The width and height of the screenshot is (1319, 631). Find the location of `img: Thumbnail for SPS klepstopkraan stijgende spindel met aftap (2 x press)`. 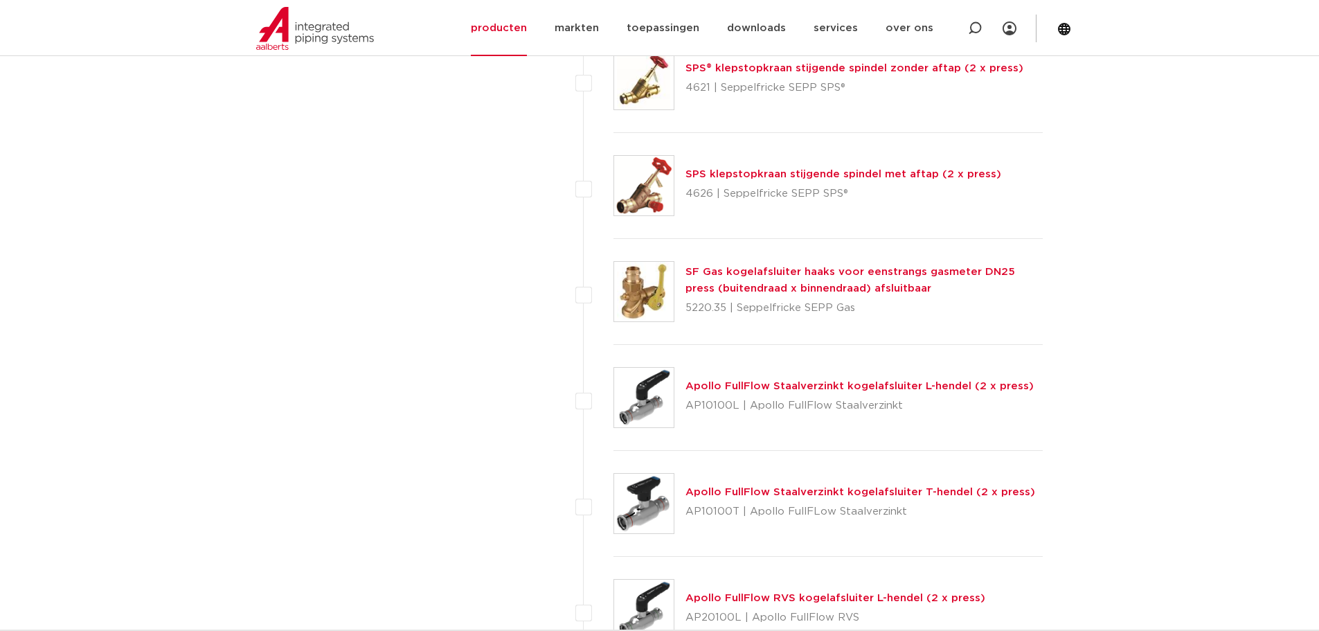

img: Thumbnail for SPS klepstopkraan stijgende spindel met aftap (2 x press) is located at coordinates (644, 186).